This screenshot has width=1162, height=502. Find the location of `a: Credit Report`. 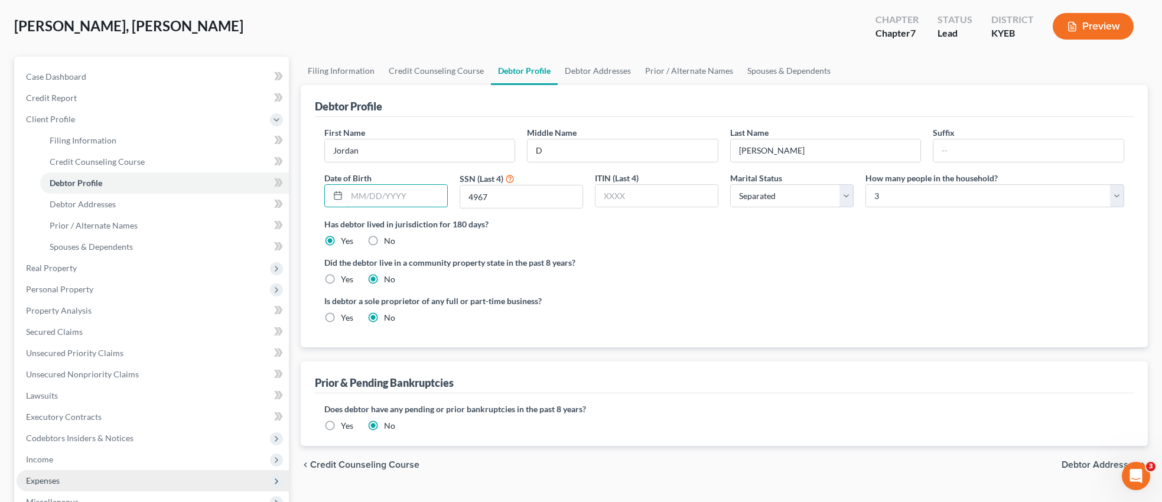

a: Credit Report is located at coordinates (152, 98).